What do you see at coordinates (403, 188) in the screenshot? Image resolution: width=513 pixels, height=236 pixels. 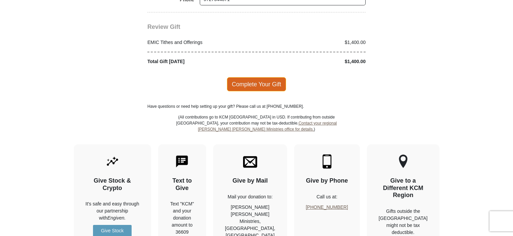 I see `h4: Give to a Different KCM Region` at bounding box center [403, 188].